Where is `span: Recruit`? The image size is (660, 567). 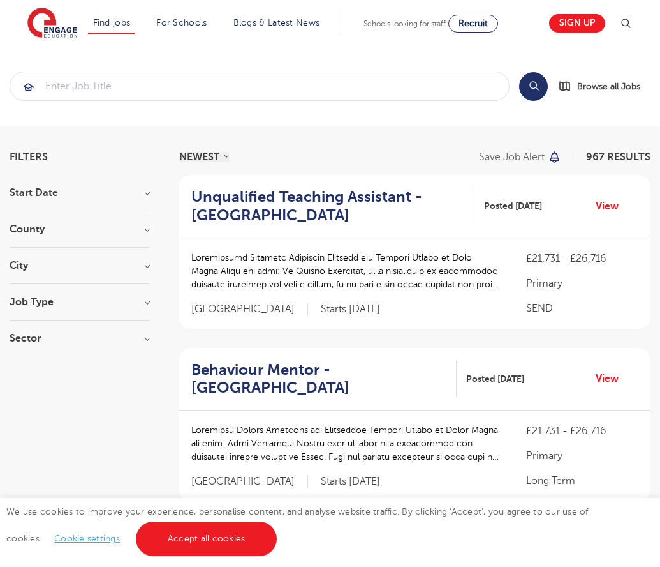 span: Recruit is located at coordinates (474, 23).